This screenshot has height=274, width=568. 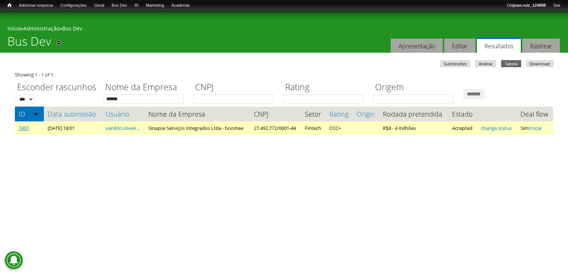 What do you see at coordinates (496, 128) in the screenshot?
I see `a: change status` at bounding box center [496, 128].